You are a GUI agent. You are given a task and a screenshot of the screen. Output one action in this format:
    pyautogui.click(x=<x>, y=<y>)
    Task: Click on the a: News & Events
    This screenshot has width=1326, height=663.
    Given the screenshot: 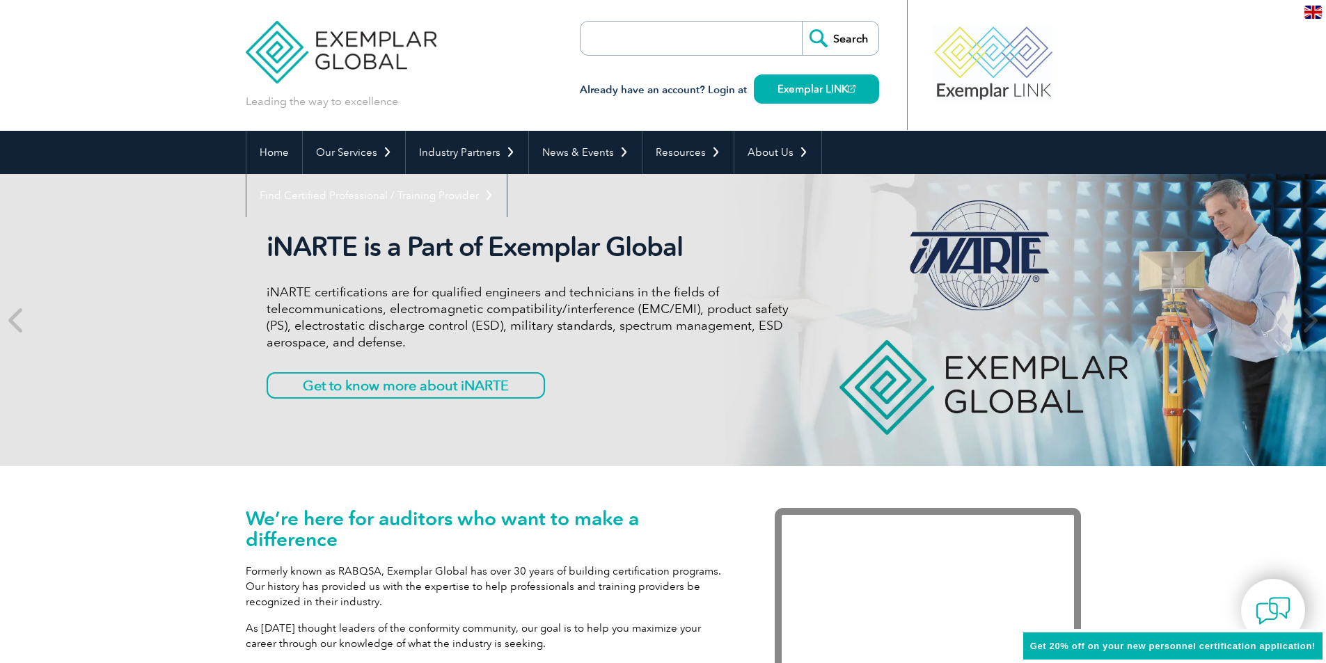 What is the action you would take?
    pyautogui.click(x=585, y=152)
    